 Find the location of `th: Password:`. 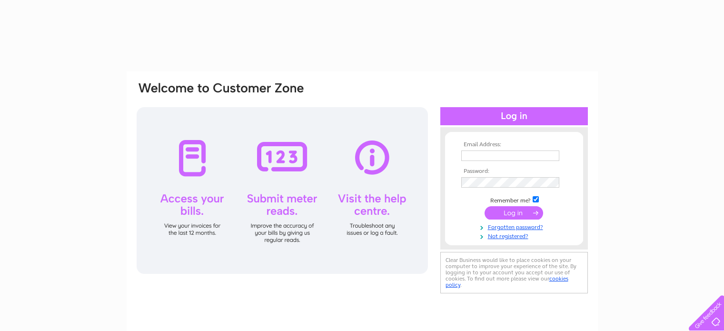

th: Password: is located at coordinates (514, 171).